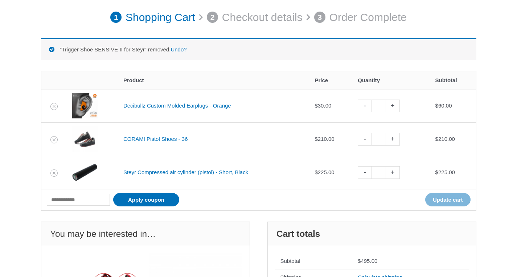 Image resolution: width=517 pixels, height=277 pixels. What do you see at coordinates (160, 17) in the screenshot?
I see `p: Shopping Cart` at bounding box center [160, 17].